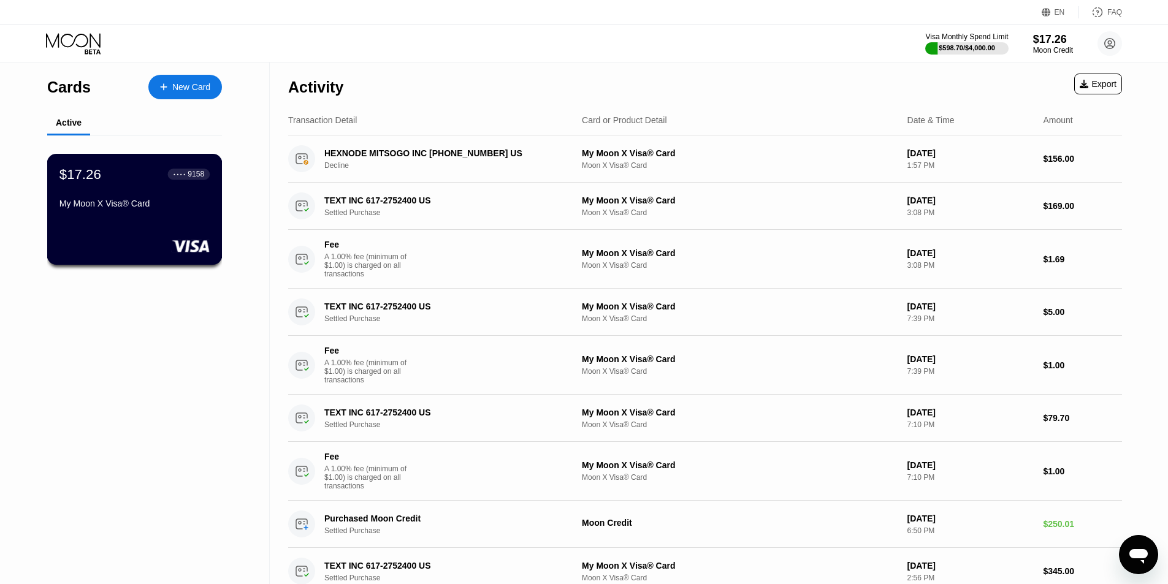  Describe the element at coordinates (966, 44) in the screenshot. I see `div: Visa Monthly Spend Limit$598.70/$4,000.00` at that location.